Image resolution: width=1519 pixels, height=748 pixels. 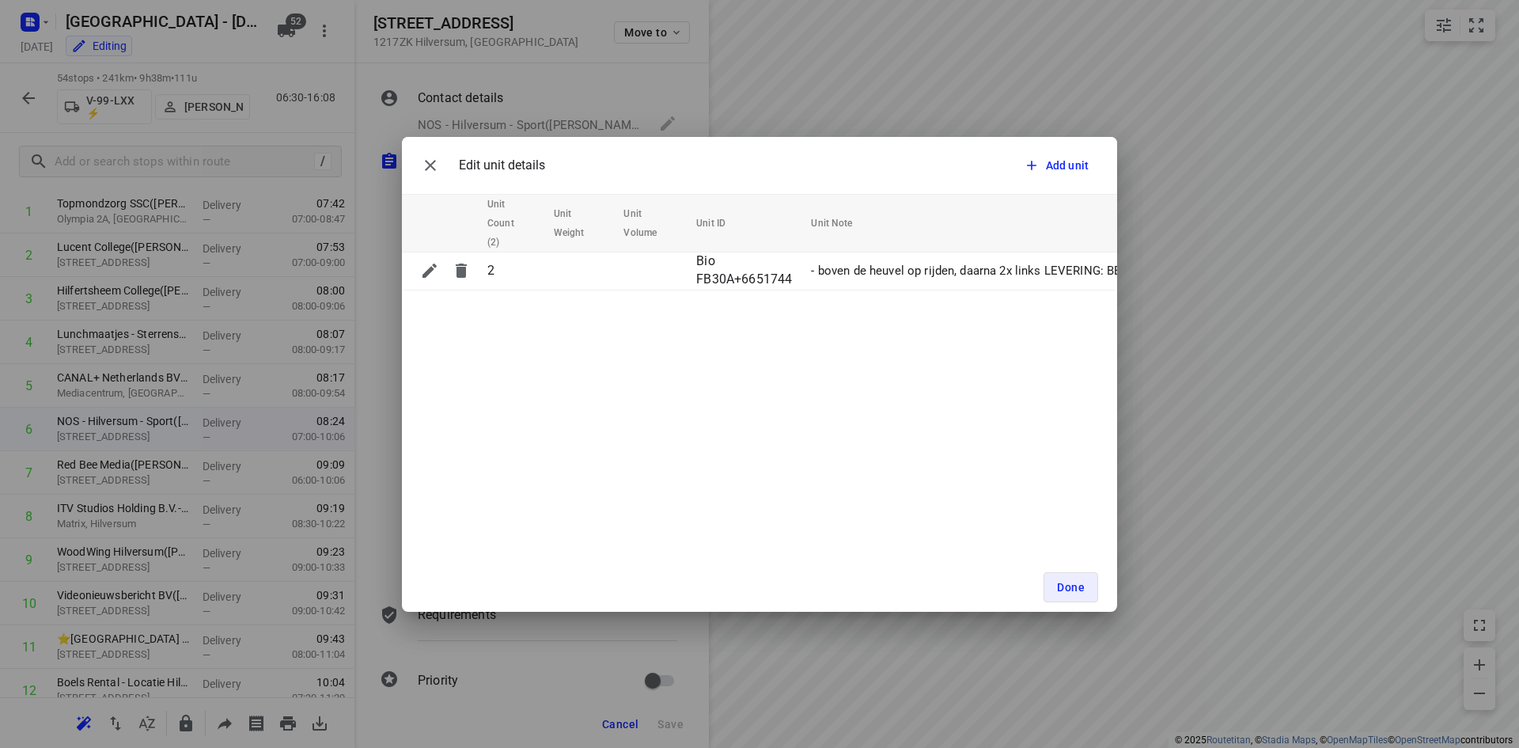 What do you see at coordinates (650, 223) in the screenshot?
I see `span: Unit Volume` at bounding box center [650, 223].